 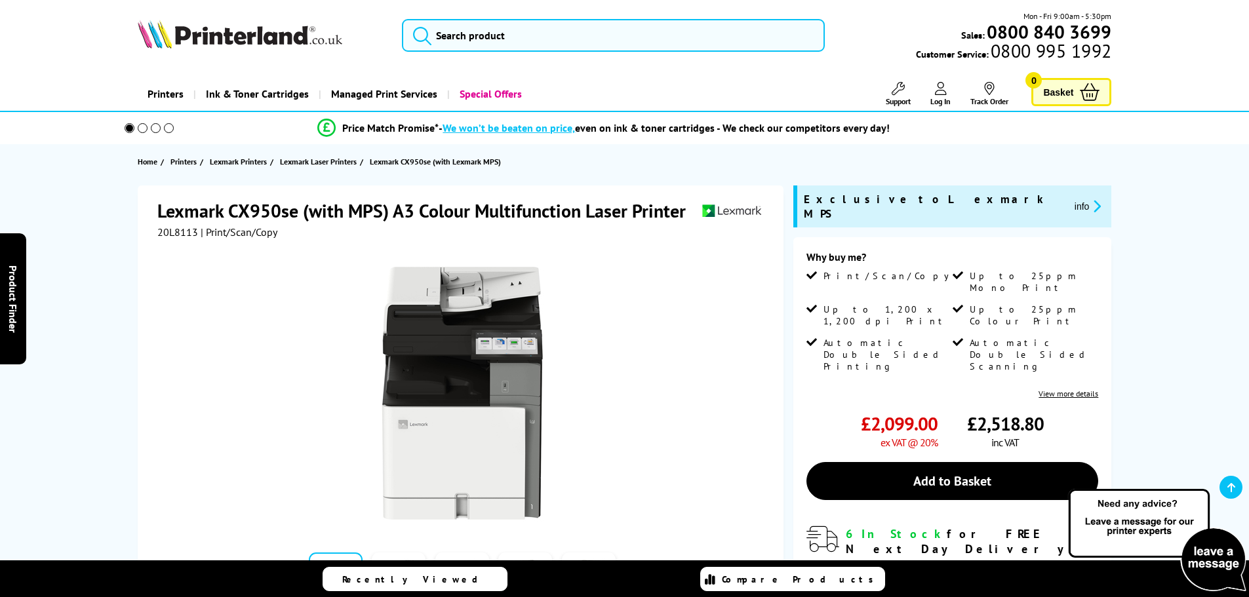 I want to click on a: Lexmark Printers, so click(x=240, y=161).